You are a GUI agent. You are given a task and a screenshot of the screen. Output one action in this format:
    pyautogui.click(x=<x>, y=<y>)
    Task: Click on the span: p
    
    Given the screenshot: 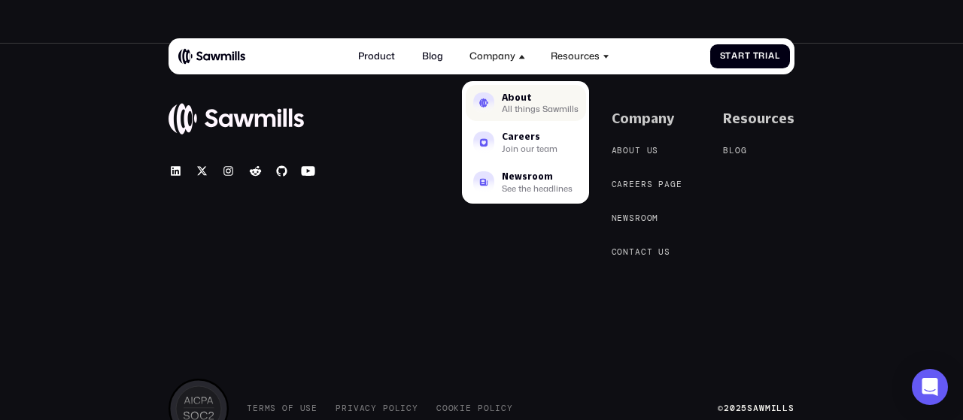 What is the action you would take?
    pyautogui.click(x=661, y=184)
    